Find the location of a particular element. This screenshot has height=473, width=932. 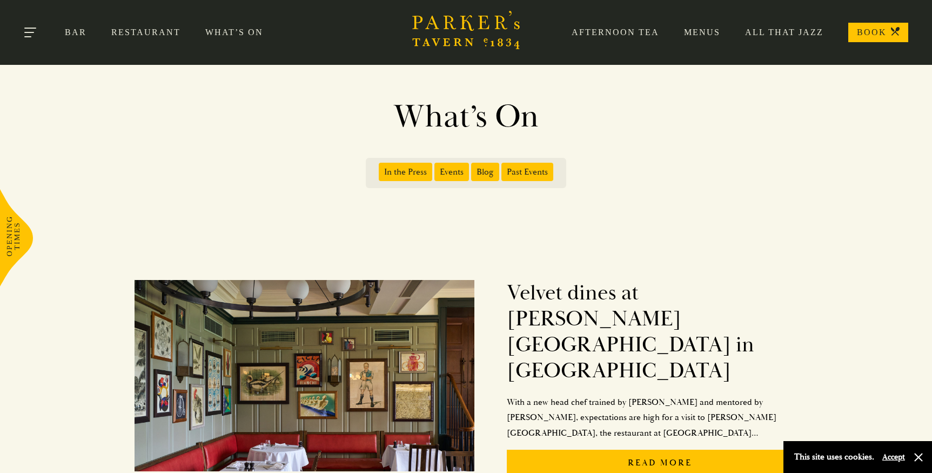

button: Accept is located at coordinates (893, 456).